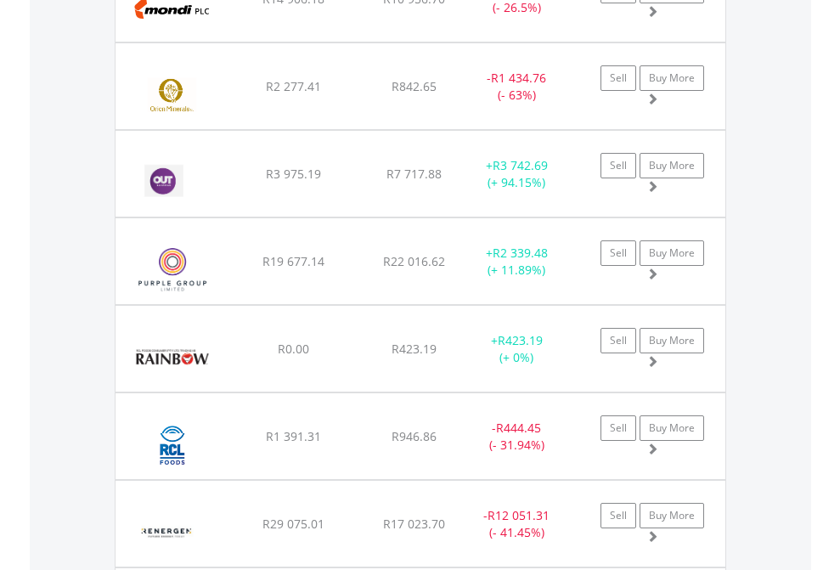 Image resolution: width=840 pixels, height=570 pixels. What do you see at coordinates (293, 261) in the screenshot?
I see `span: R19 677.14` at bounding box center [293, 261].